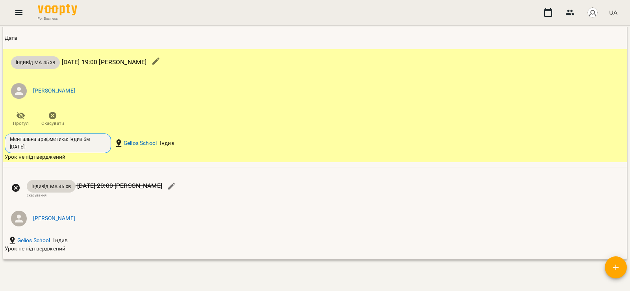  Describe the element at coordinates (53, 123) in the screenshot. I see `span: Скасувати` at that location.